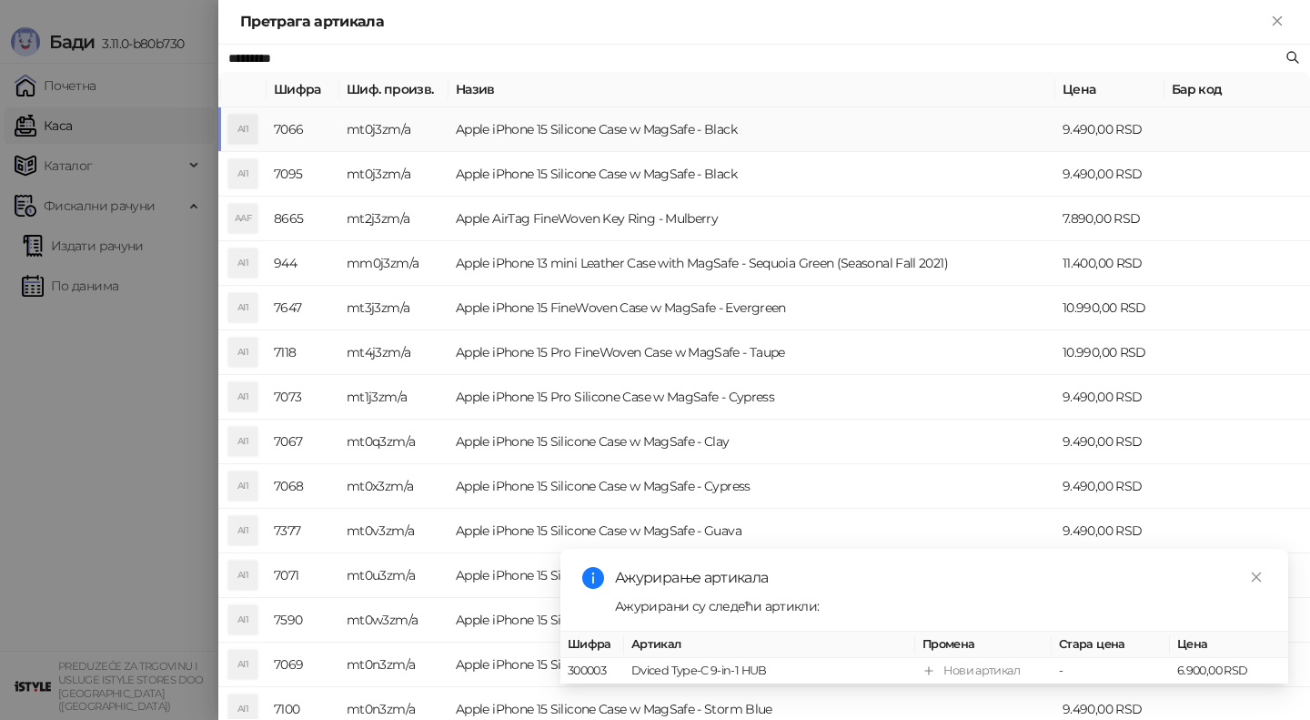 This screenshot has width=1310, height=720. What do you see at coordinates (303, 263) in the screenshot?
I see `td: 944` at bounding box center [303, 263].